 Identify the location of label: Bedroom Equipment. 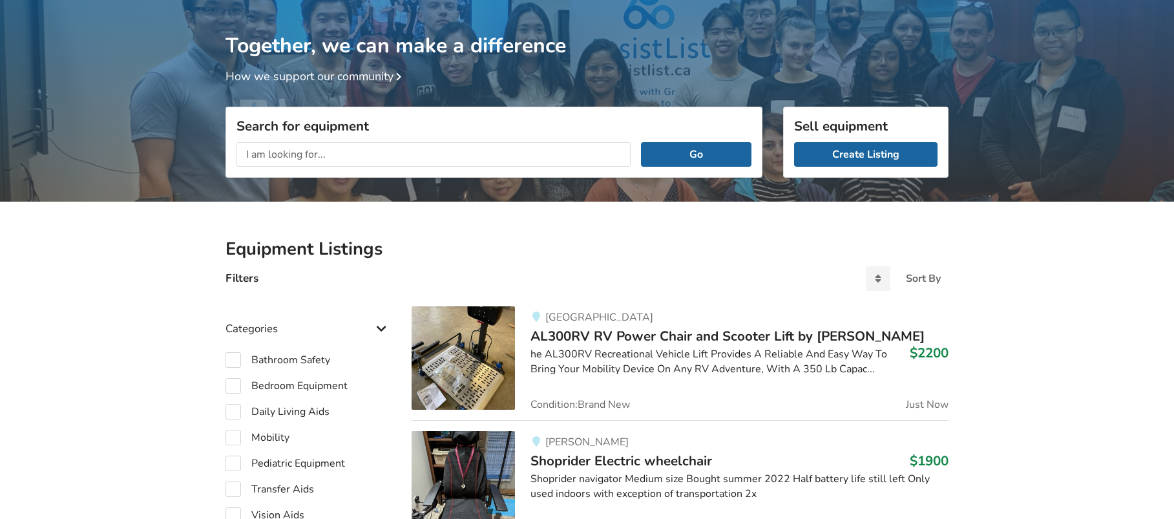
(286, 386).